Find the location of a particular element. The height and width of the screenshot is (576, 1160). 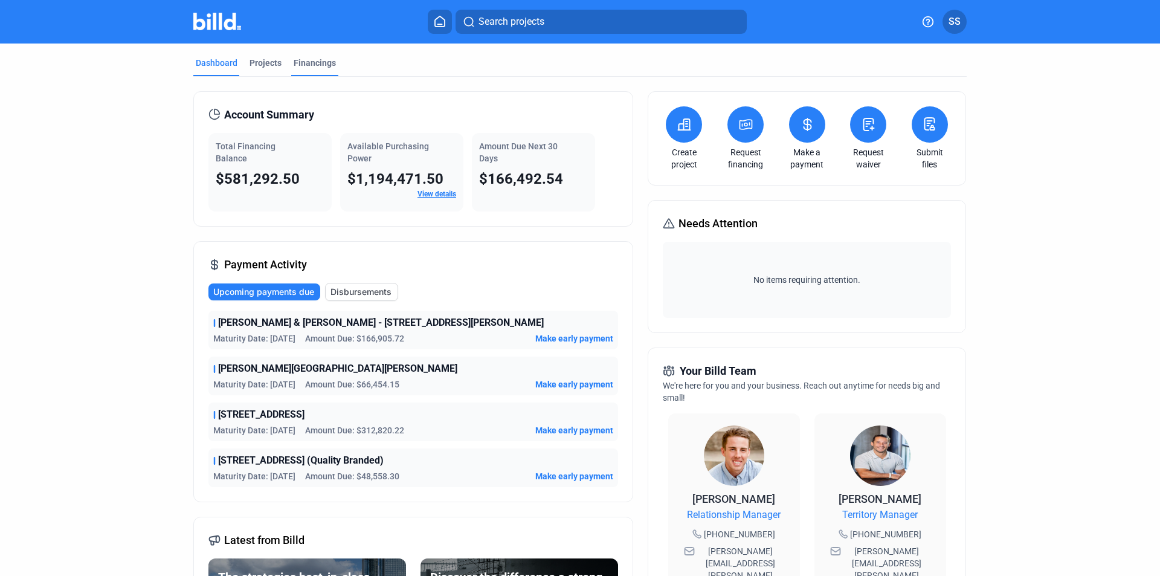

span: Payment Activity is located at coordinates (265, 265).